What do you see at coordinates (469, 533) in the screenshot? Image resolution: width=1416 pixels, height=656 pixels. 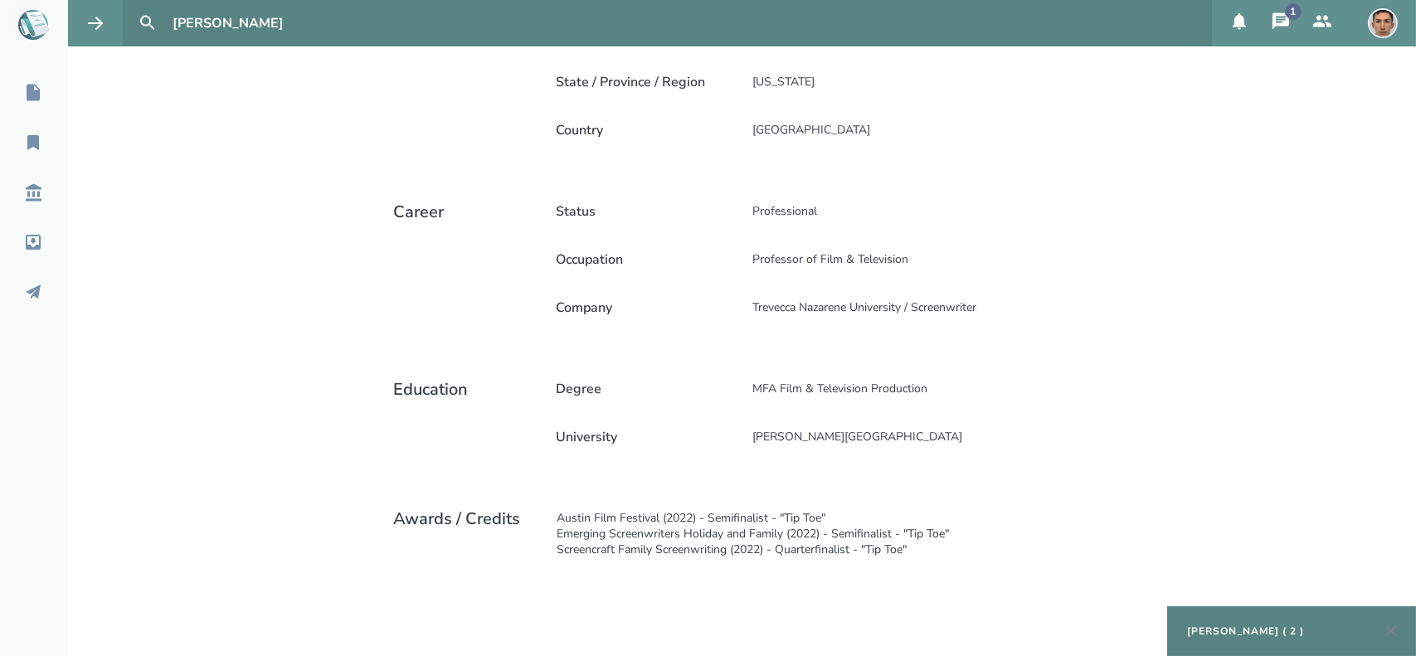 I see `h2: Awards / Credits` at bounding box center [469, 533].